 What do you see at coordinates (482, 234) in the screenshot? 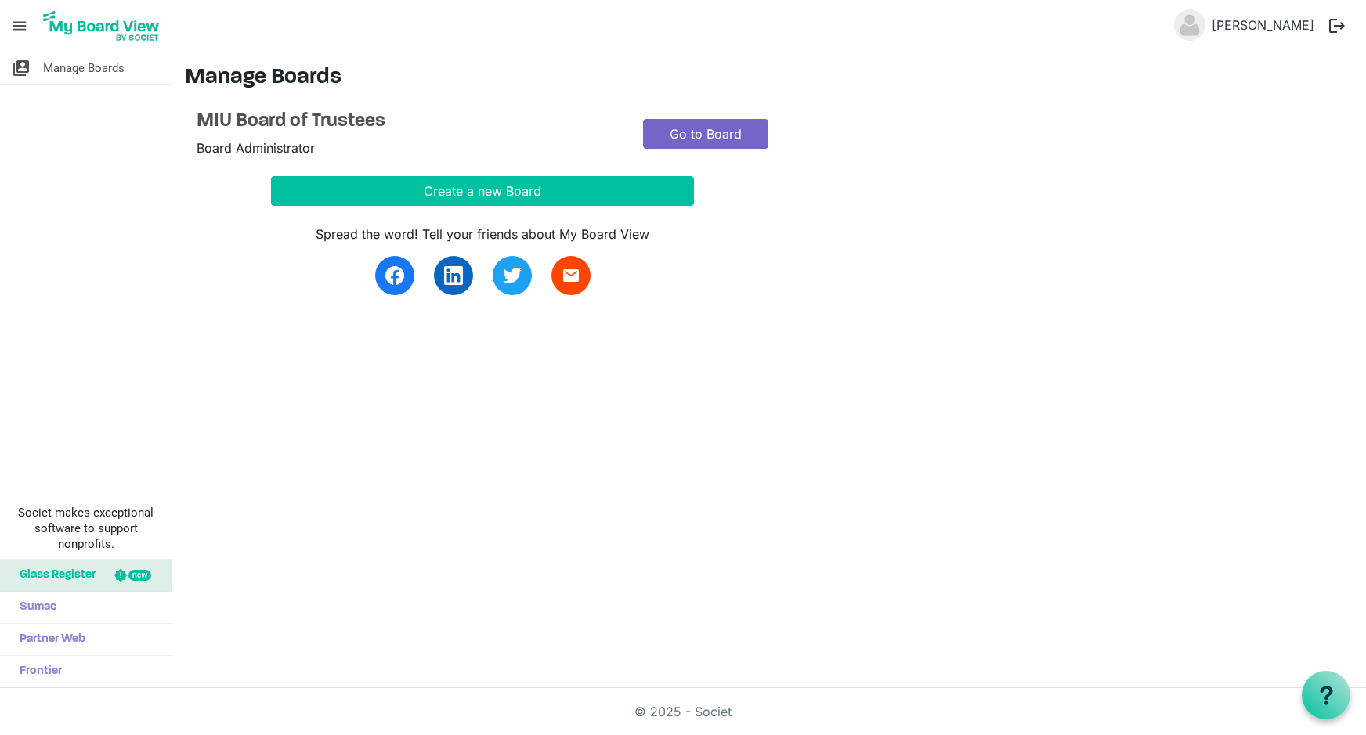
I see `div: Spread the word! Tell your friends about My Board View` at bounding box center [482, 234].